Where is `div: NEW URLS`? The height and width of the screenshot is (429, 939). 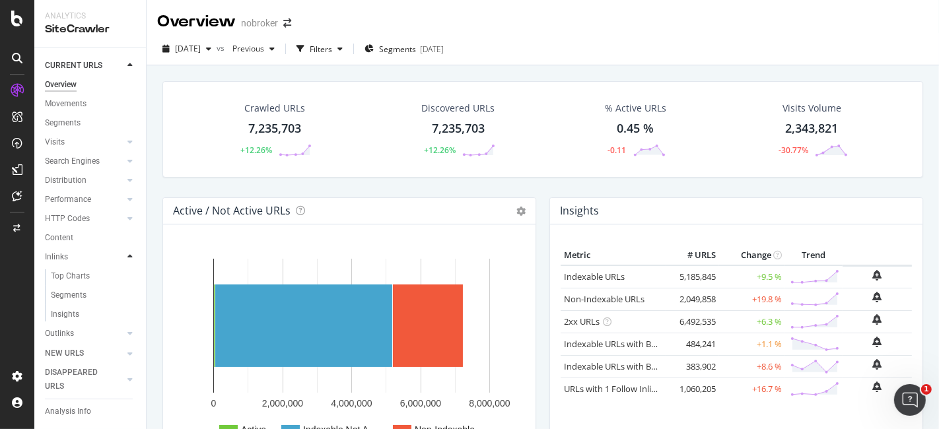 div: NEW URLS is located at coordinates (64, 353).